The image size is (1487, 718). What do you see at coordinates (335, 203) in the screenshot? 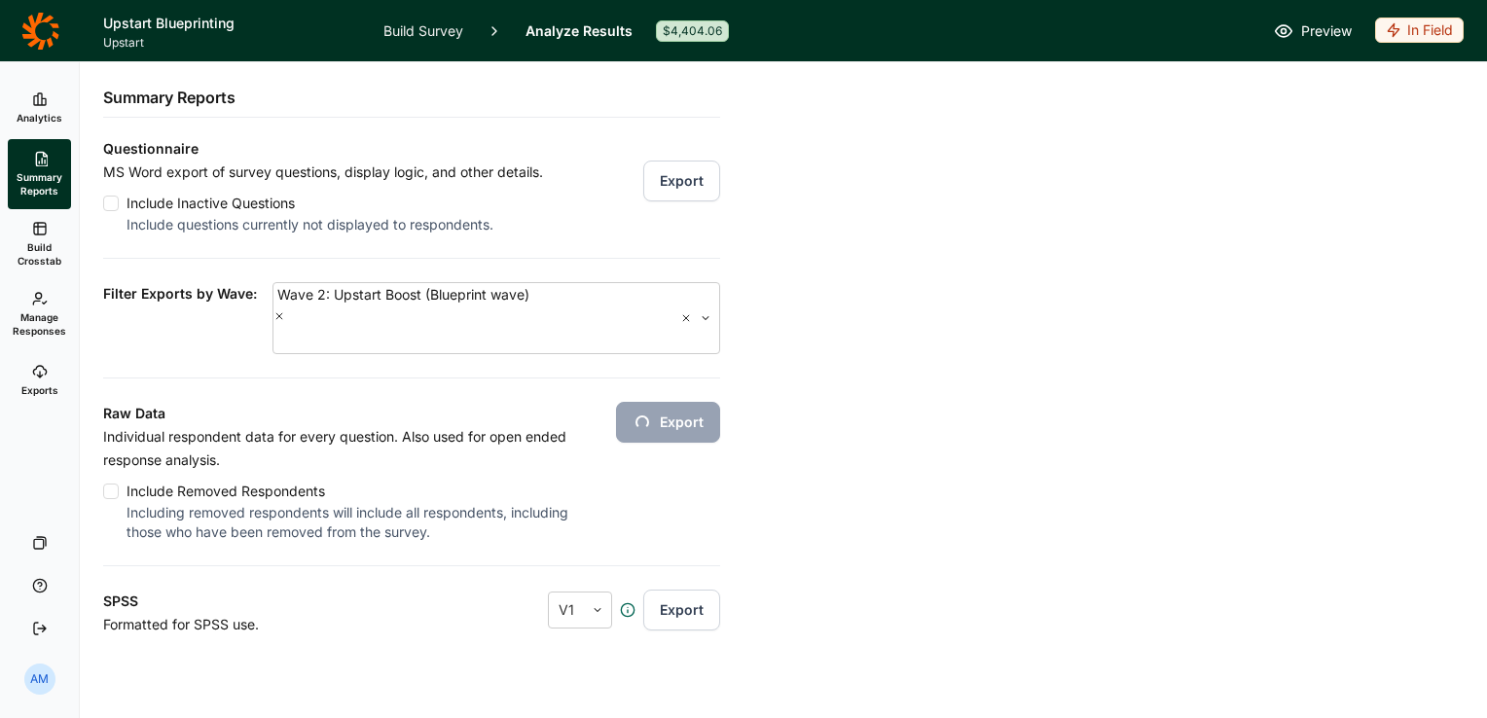
I see `div: Include Inactive Questions` at bounding box center [335, 203].